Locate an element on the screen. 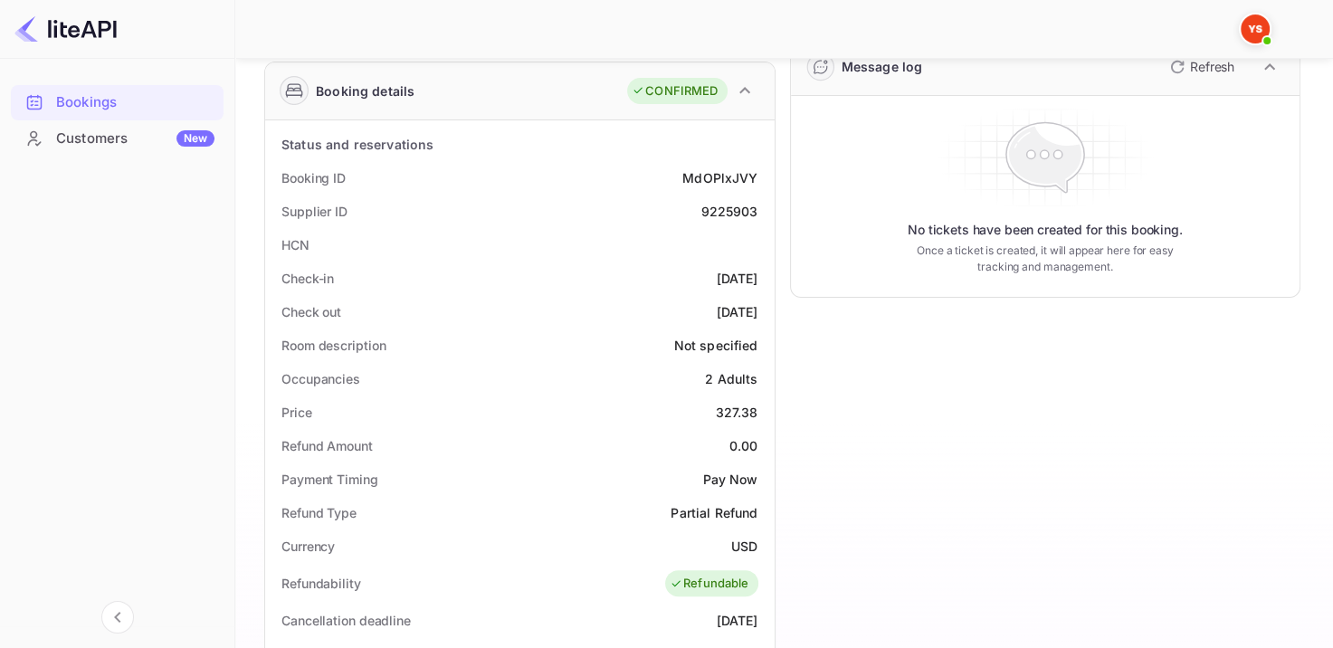 This screenshot has height=648, width=1333. div: Payment Timing is located at coordinates (329, 479).